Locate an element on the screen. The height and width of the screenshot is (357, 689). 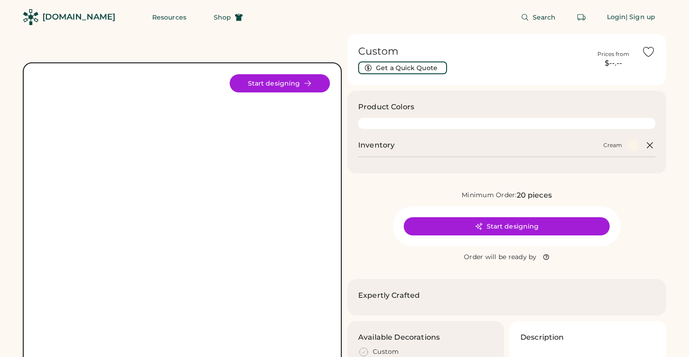
h3: Product Colors is located at coordinates (386, 107).